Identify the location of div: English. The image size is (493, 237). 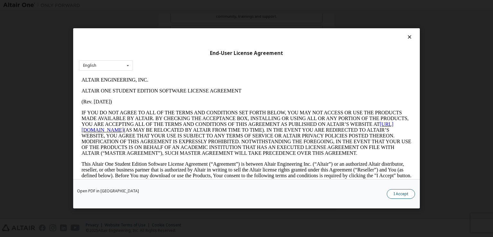
(90, 66).